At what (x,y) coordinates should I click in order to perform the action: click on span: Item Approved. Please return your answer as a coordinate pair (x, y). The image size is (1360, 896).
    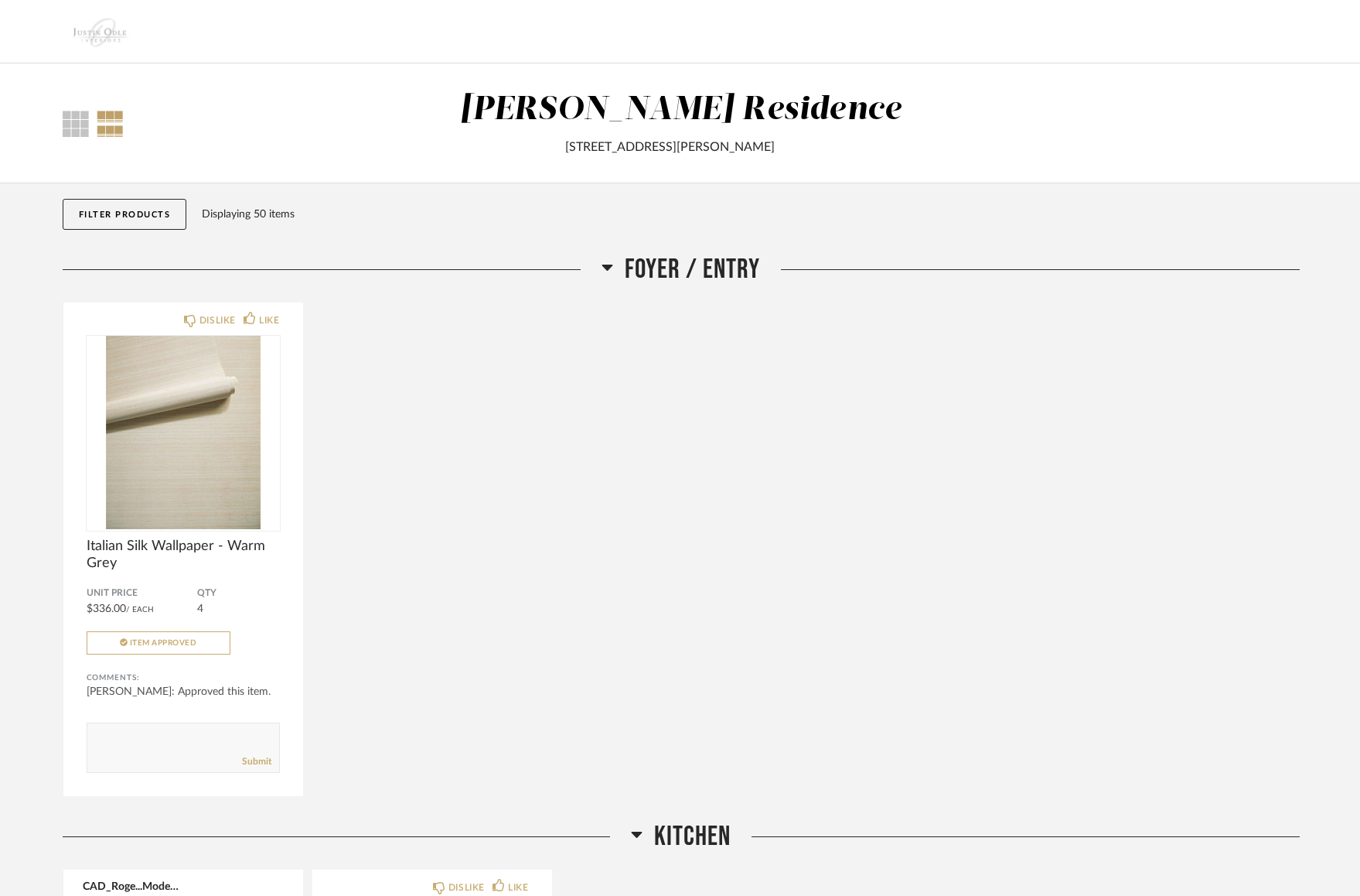
    Looking at the image, I should click on (163, 643).